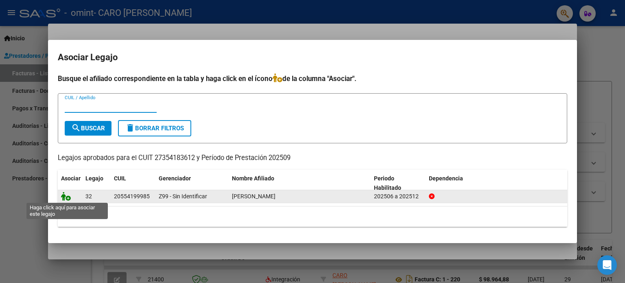 This screenshot has width=625, height=283. What do you see at coordinates (175, 178) in the screenshot?
I see `span: Gerenciador` at bounding box center [175, 178].